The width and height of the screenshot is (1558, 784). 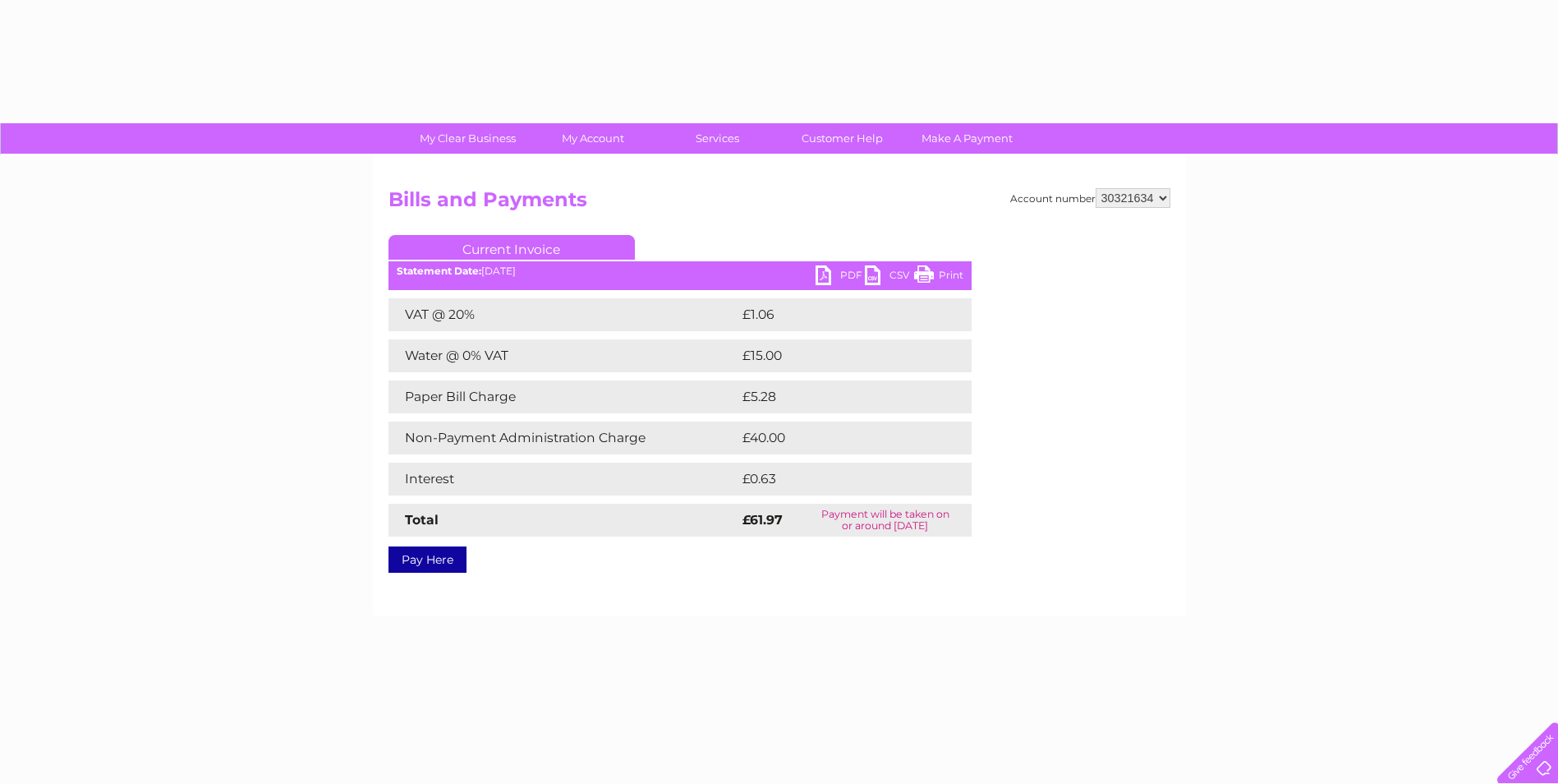 What do you see at coordinates (717, 138) in the screenshot?
I see `a: Services` at bounding box center [717, 138].